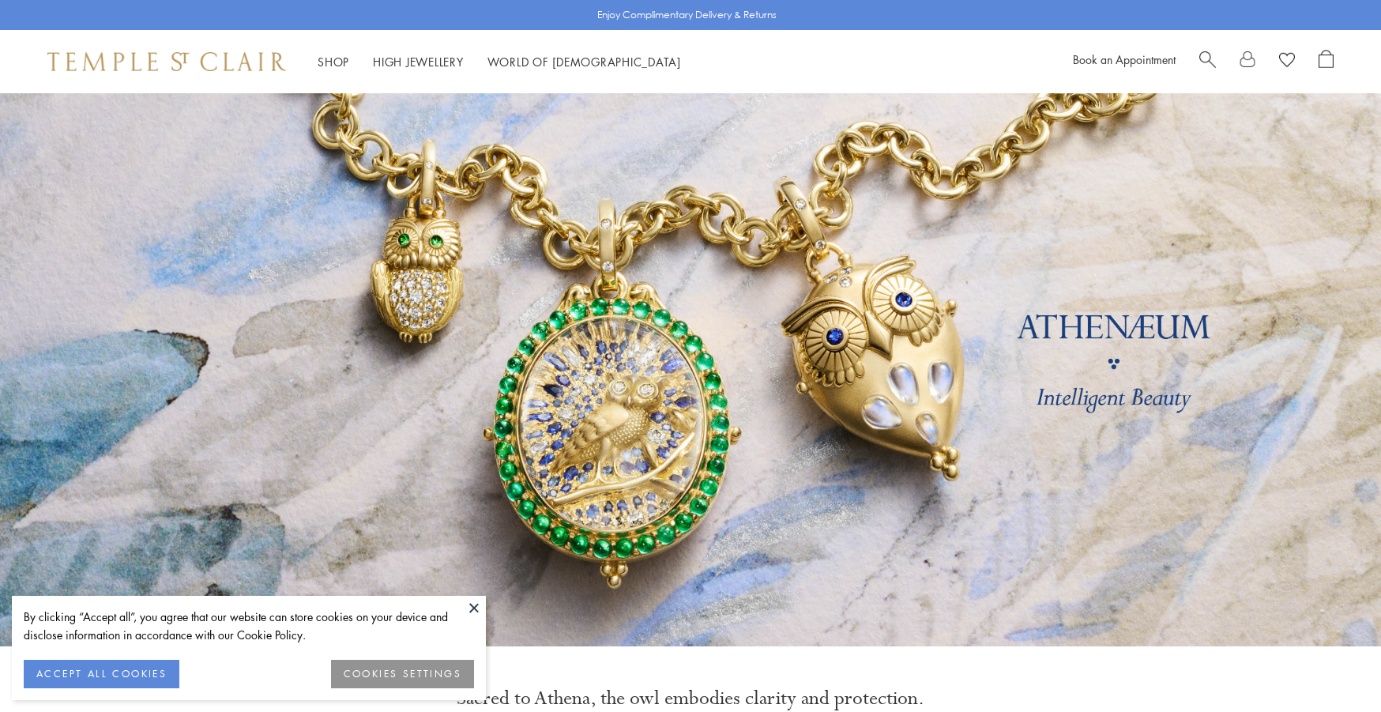 The image size is (1381, 712). What do you see at coordinates (1326, 62) in the screenshot?
I see `a: Open Shopping Bag` at bounding box center [1326, 62].